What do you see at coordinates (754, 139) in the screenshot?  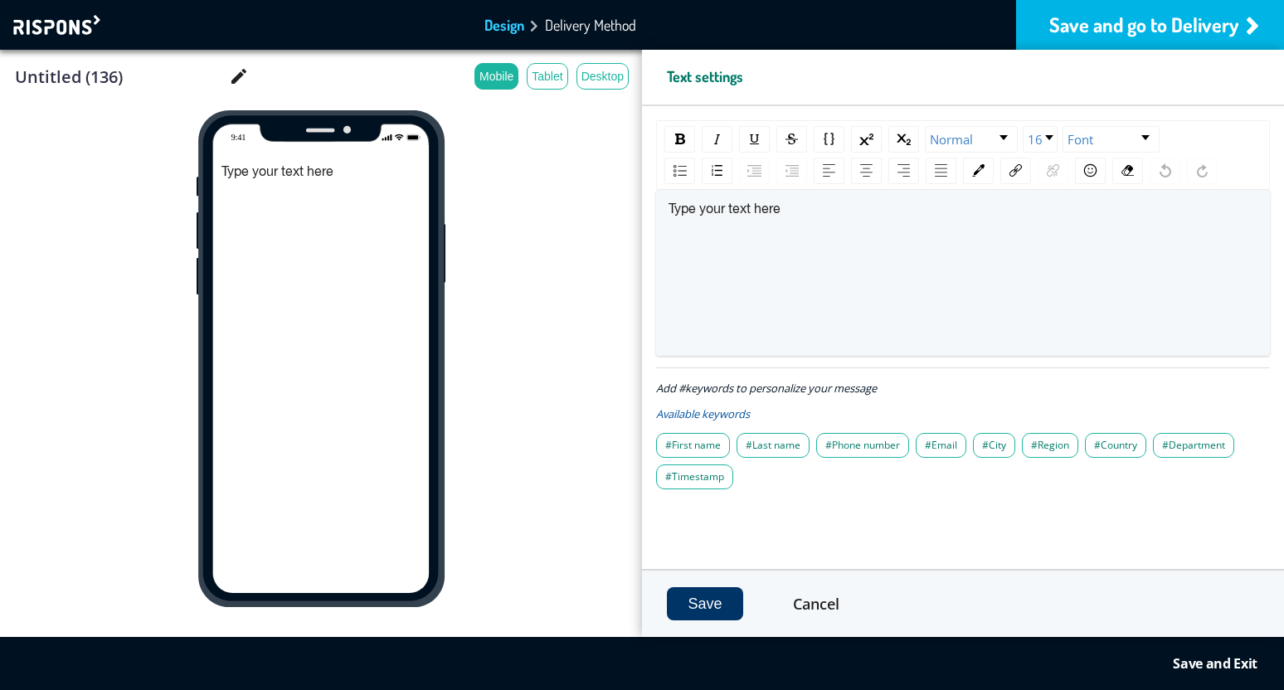 I see `div: Underline` at bounding box center [754, 139].